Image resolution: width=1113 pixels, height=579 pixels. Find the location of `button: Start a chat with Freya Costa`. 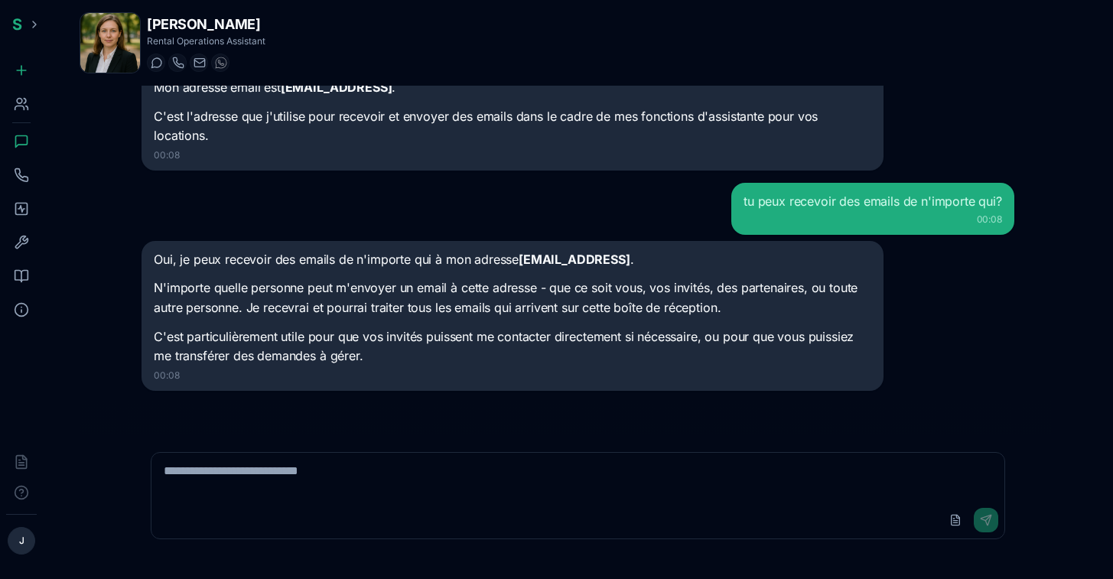

button: Start a chat with Freya Costa is located at coordinates (156, 63).